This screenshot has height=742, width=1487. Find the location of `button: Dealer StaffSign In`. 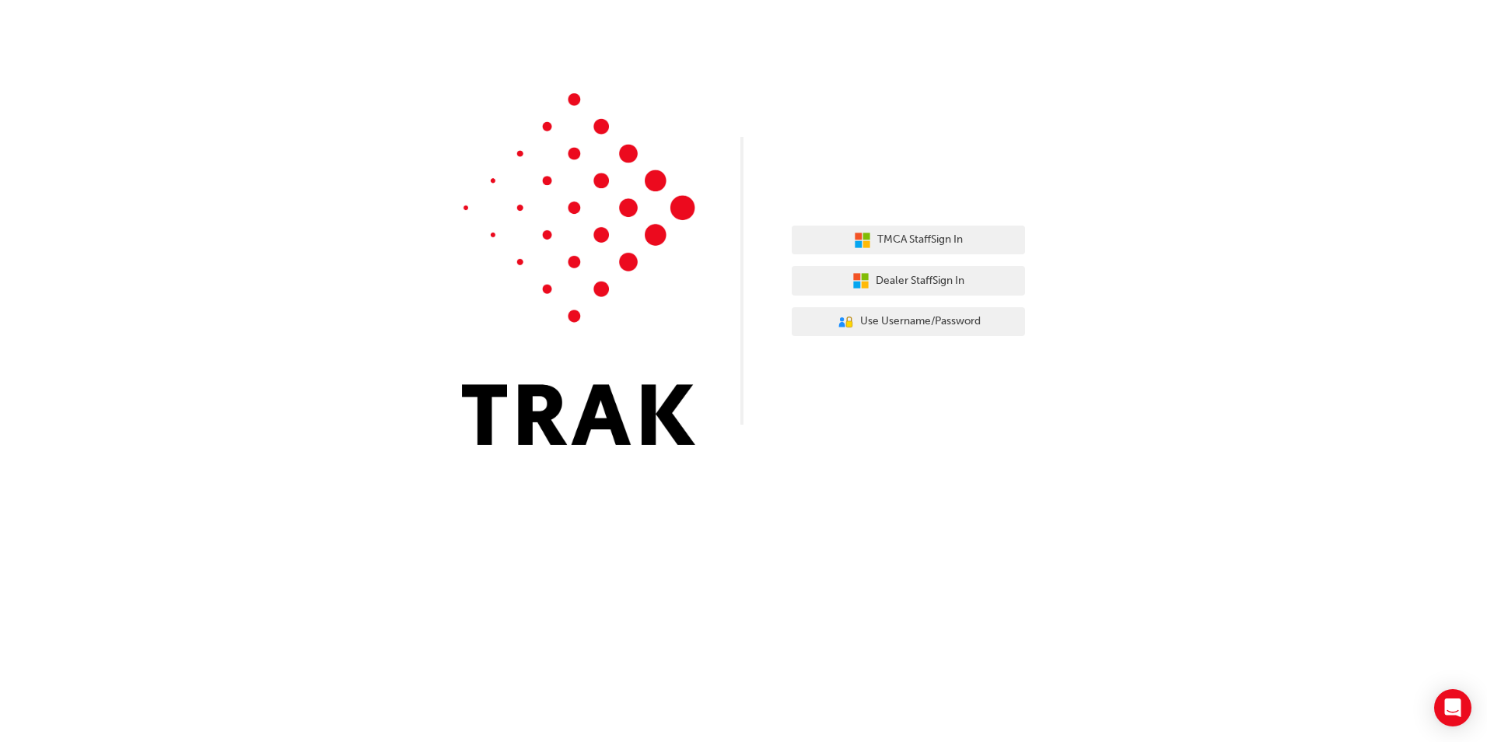

button: Dealer StaffSign In is located at coordinates (908, 281).